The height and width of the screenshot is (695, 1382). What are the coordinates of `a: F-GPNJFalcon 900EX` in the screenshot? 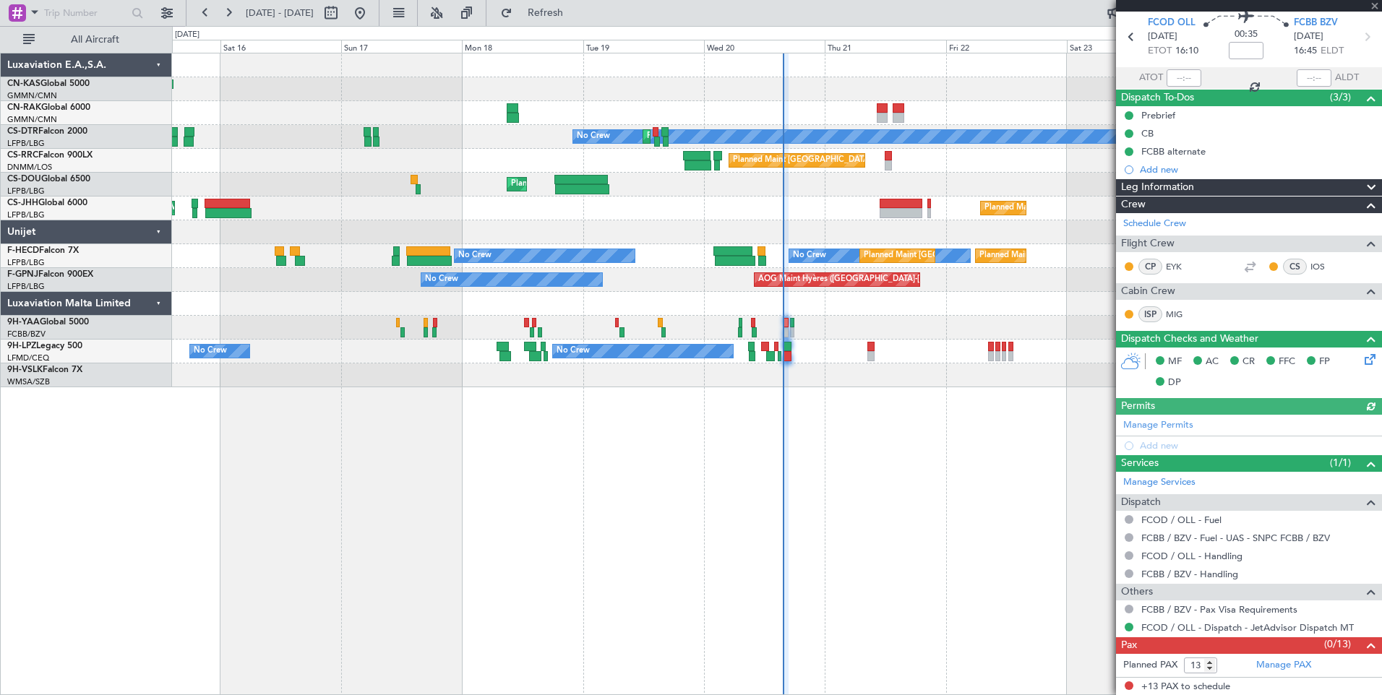 It's located at (50, 275).